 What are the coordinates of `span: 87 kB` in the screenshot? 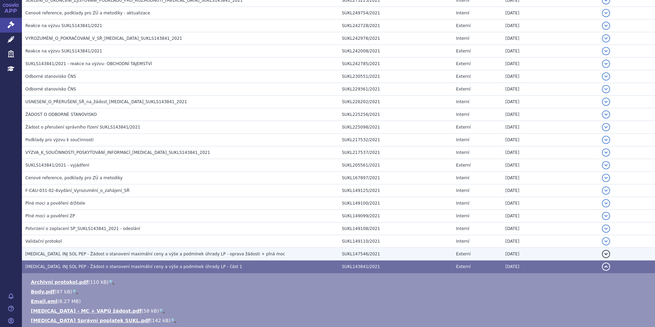 It's located at (63, 292).